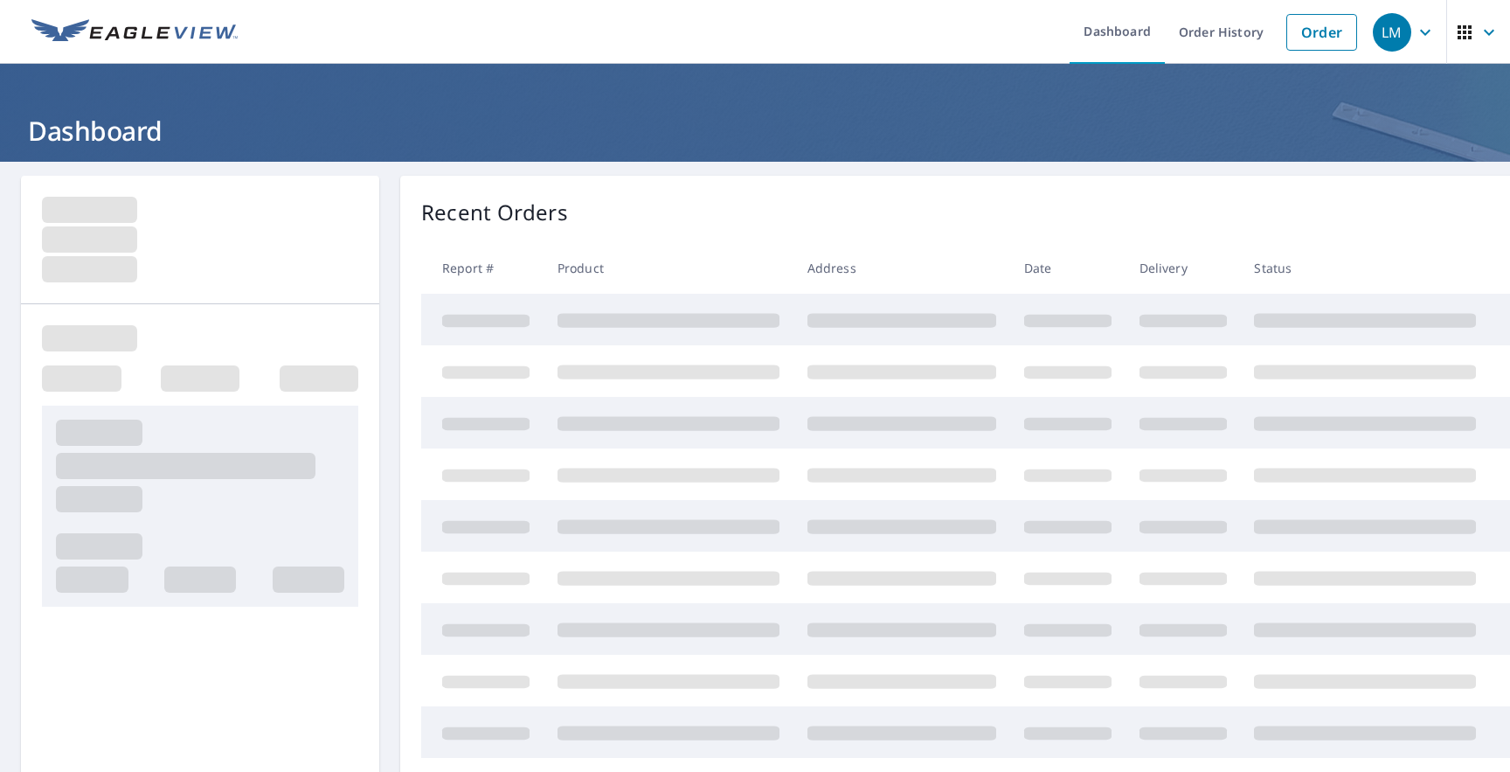 The height and width of the screenshot is (772, 1510). What do you see at coordinates (482, 267) in the screenshot?
I see `th: Report #` at bounding box center [482, 267].